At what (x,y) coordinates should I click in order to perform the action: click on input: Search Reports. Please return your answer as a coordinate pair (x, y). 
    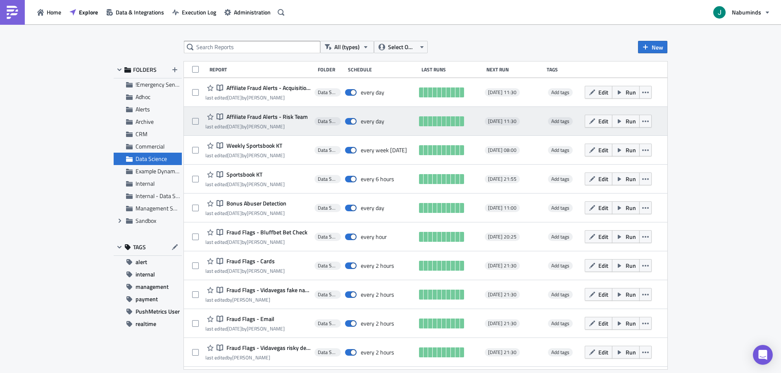
    Looking at the image, I should click on (252, 47).